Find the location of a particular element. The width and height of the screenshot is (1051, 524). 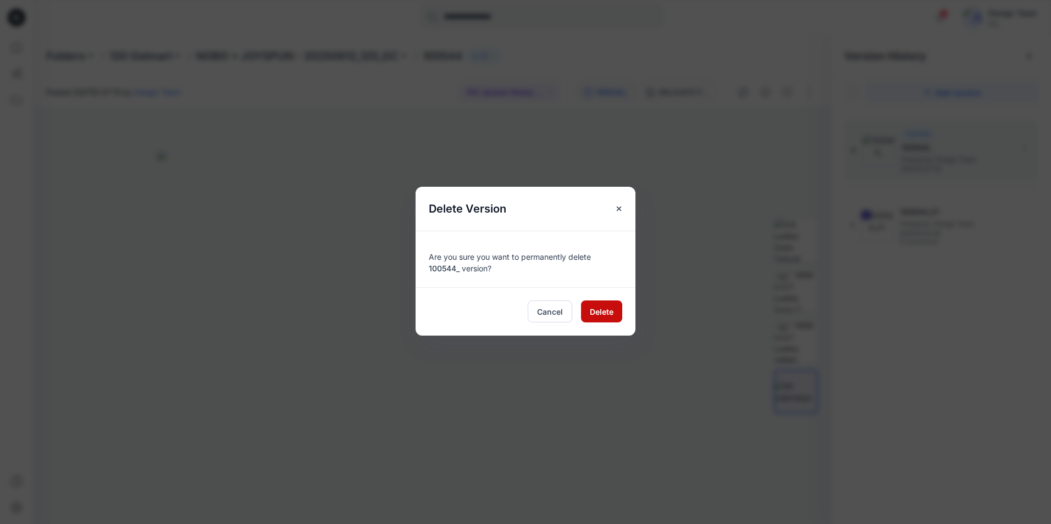

span: Cancel is located at coordinates (550, 312).